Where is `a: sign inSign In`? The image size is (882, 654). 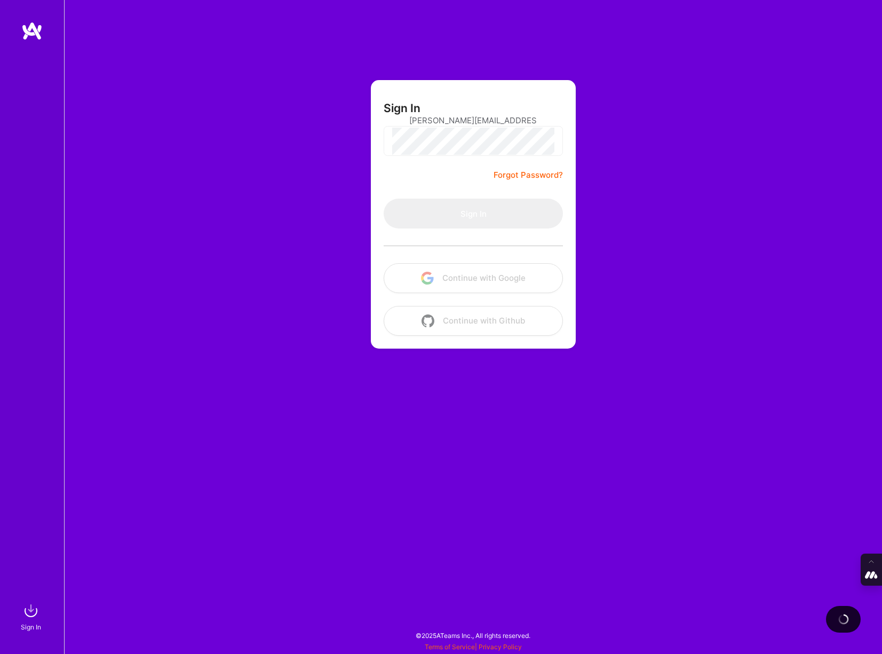 a: sign inSign In is located at coordinates (32, 616).